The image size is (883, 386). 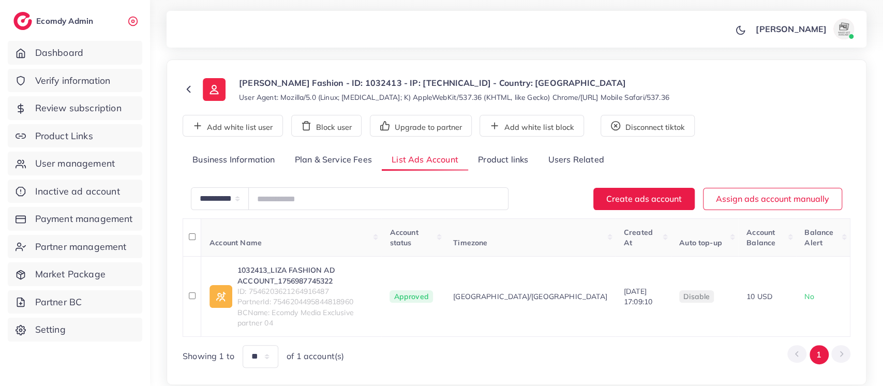 What do you see at coordinates (576, 160) in the screenshot?
I see `a: Users Related` at bounding box center [576, 160].